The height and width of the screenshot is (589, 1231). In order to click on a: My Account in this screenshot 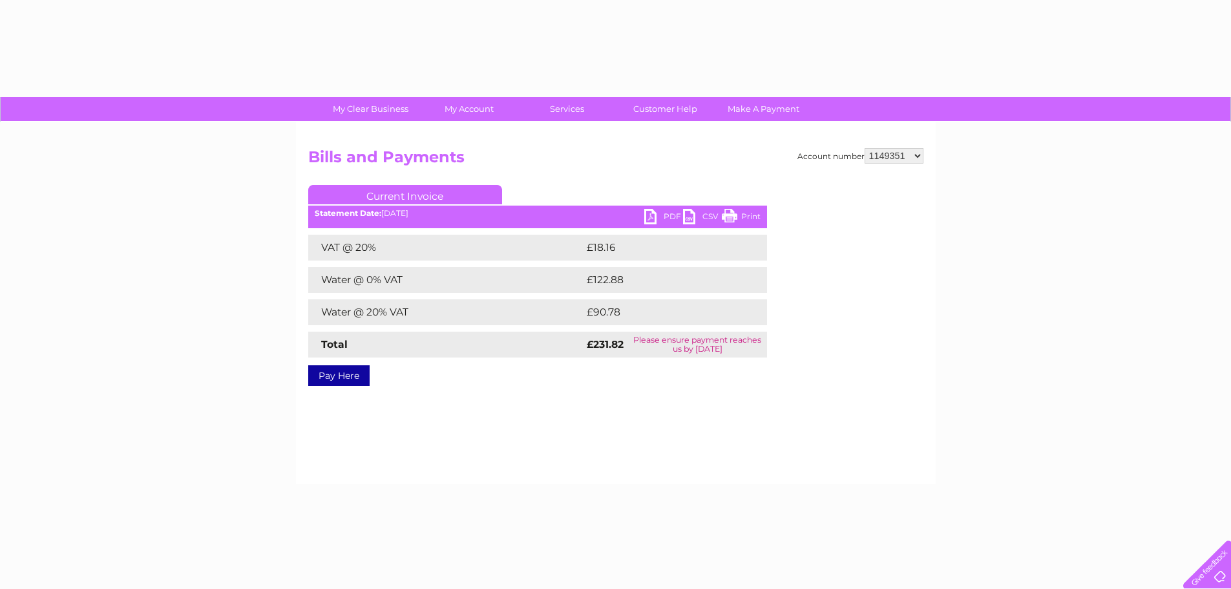, I will do `click(469, 109)`.